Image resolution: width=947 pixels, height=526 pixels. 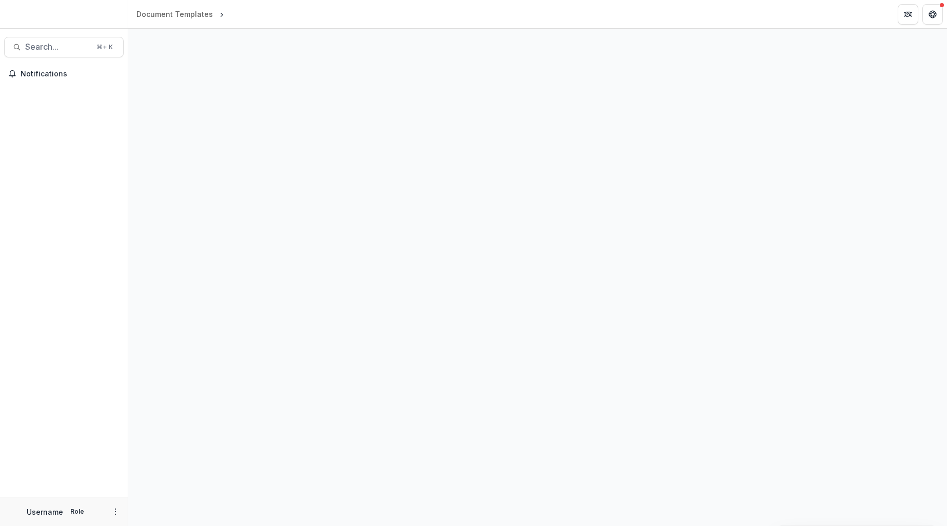 What do you see at coordinates (57, 47) in the screenshot?
I see `span: Search...` at bounding box center [57, 47].